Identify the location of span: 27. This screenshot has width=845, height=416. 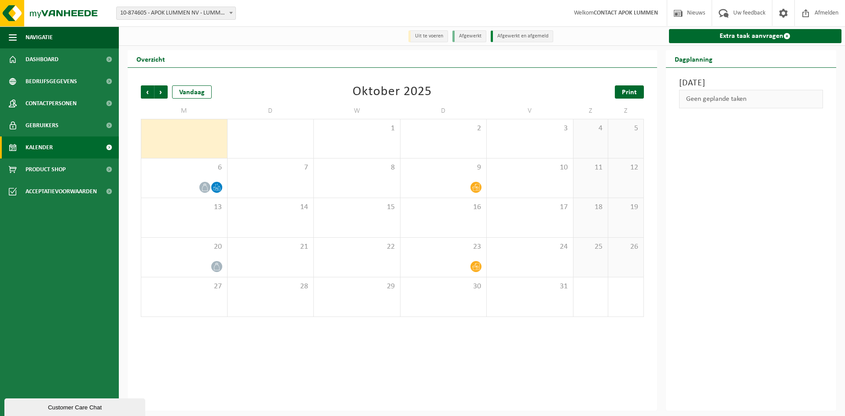
(184, 286).